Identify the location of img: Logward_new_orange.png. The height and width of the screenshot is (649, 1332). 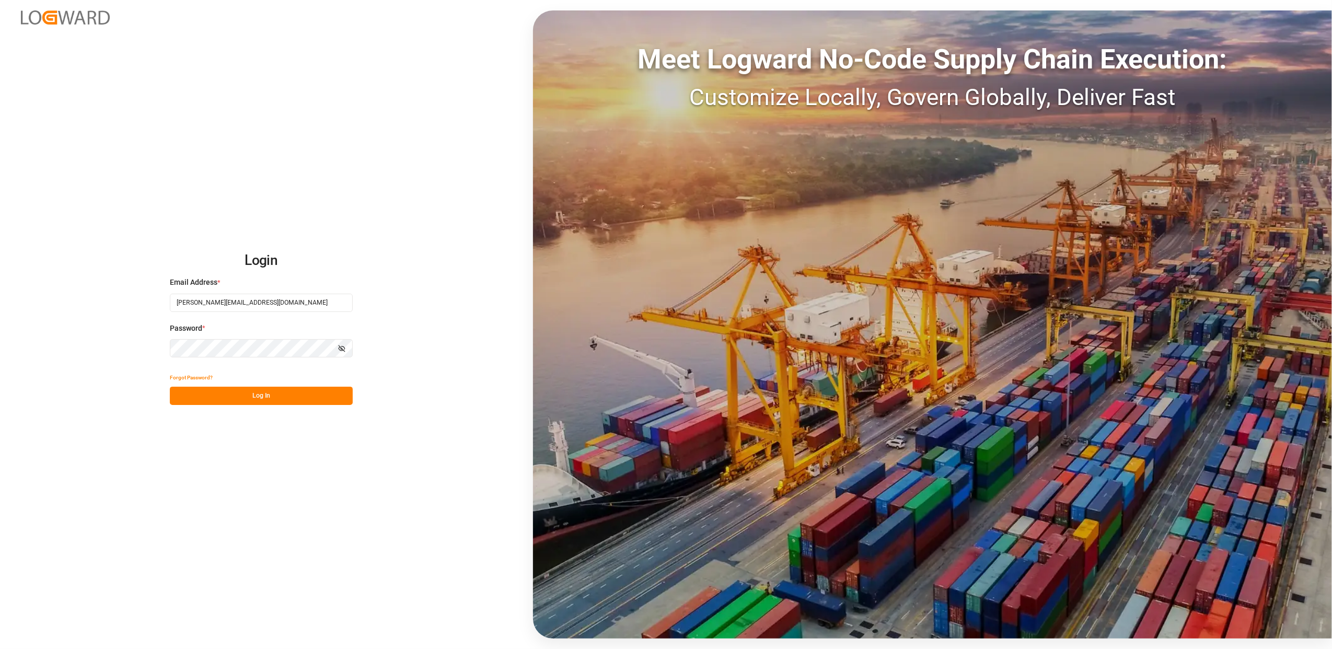
(65, 17).